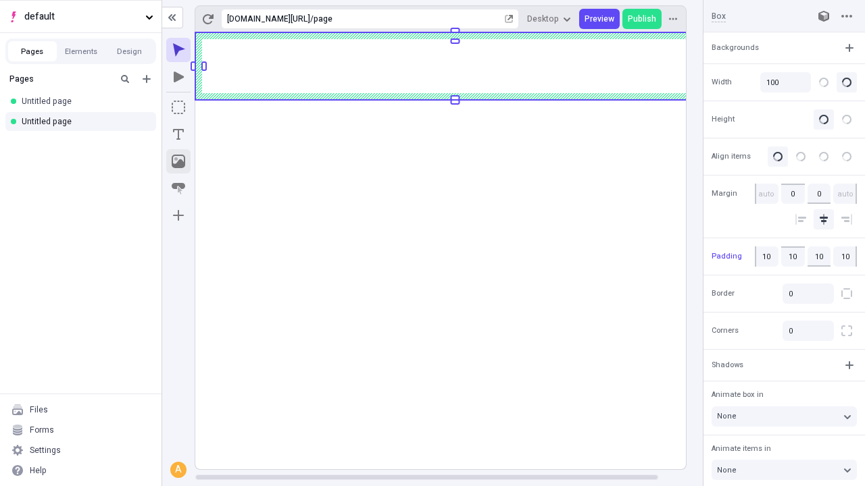 This screenshot has width=865, height=486. I want to click on button: Box, so click(178, 107).